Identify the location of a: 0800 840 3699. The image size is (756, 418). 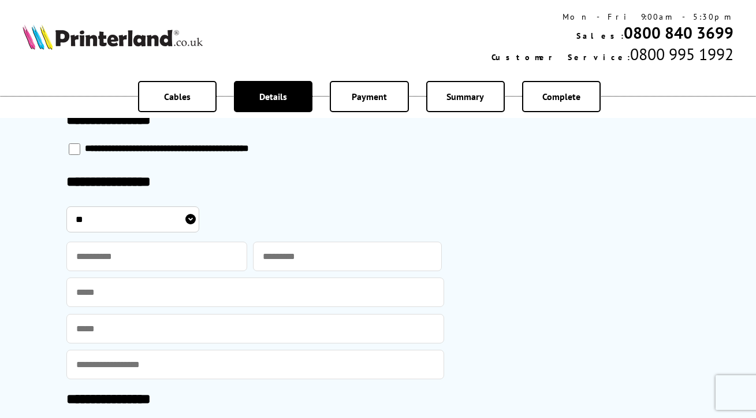
(679, 32).